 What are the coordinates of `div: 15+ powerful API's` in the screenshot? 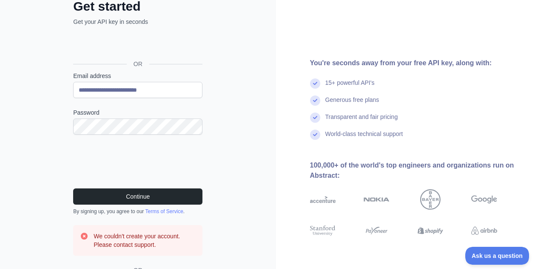 It's located at (350, 87).